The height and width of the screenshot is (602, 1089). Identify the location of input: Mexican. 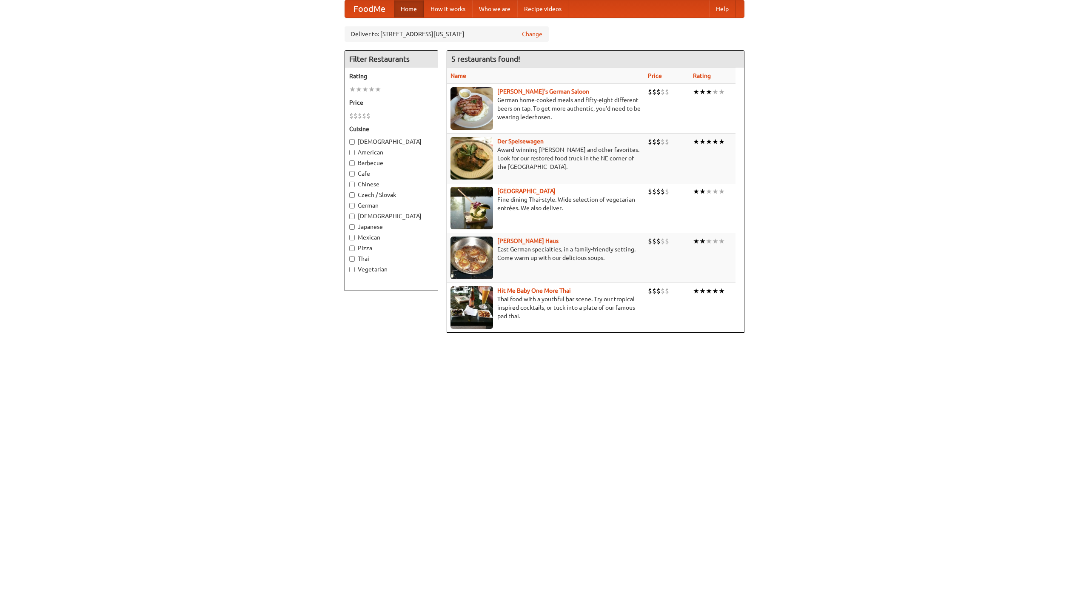
(352, 237).